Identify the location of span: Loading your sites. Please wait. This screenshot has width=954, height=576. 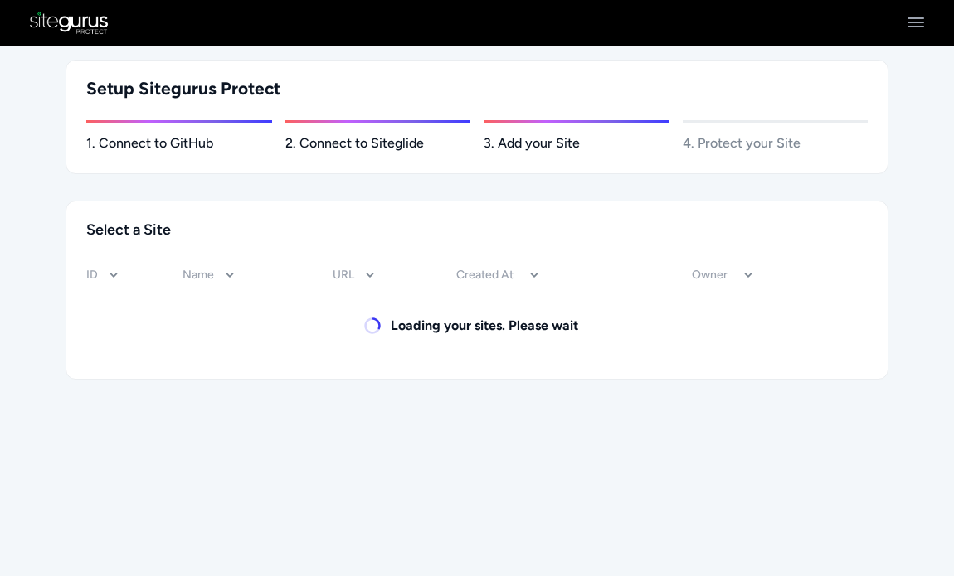
(471, 325).